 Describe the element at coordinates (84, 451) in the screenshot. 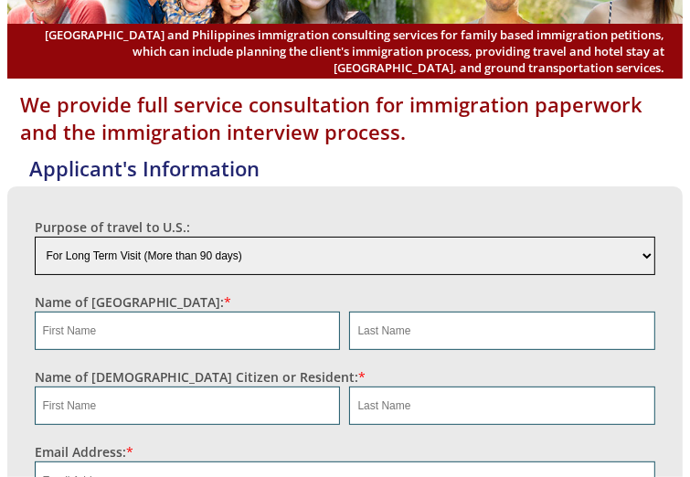

I see `label: Email Address:` at that location.